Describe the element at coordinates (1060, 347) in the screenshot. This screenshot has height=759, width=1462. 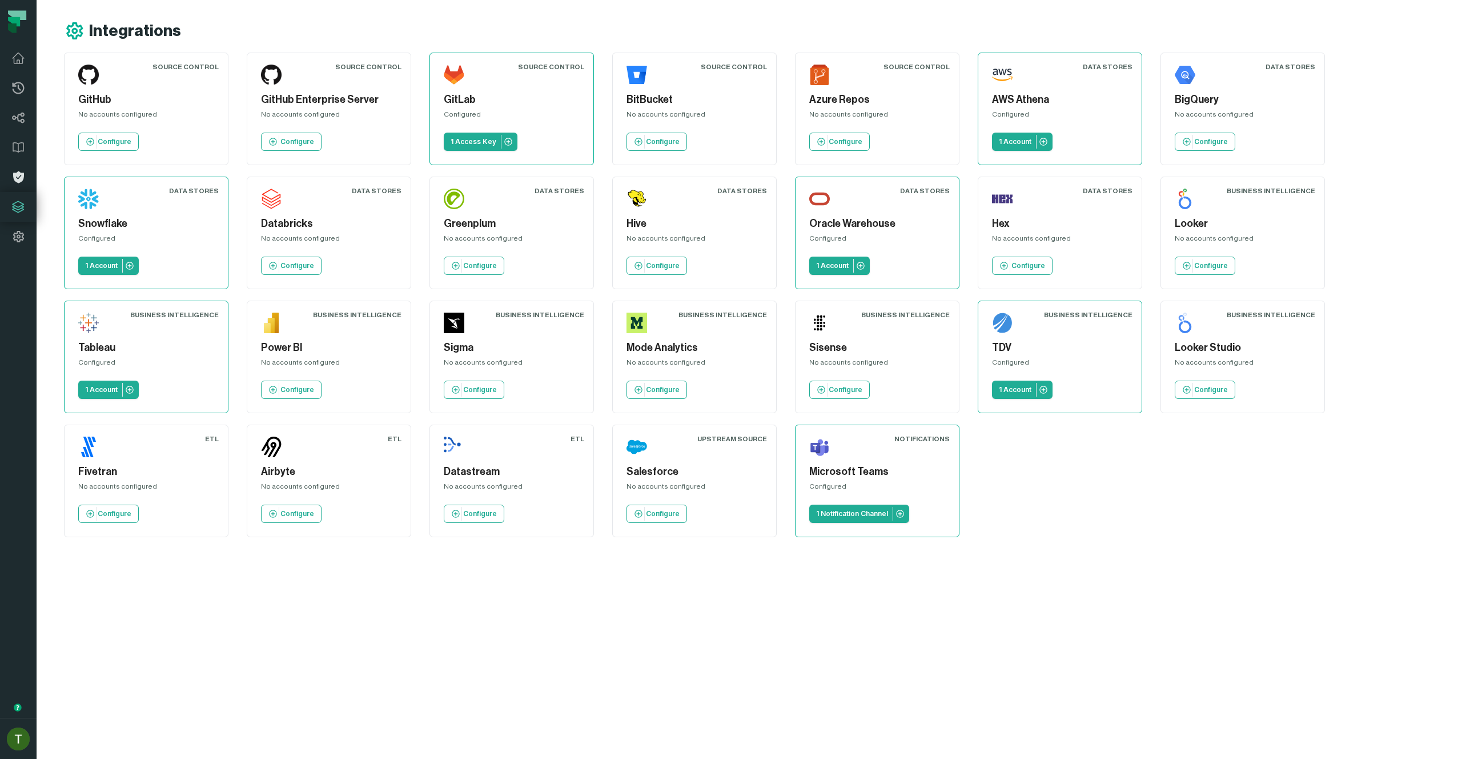
I see `h5: TDV` at that location.